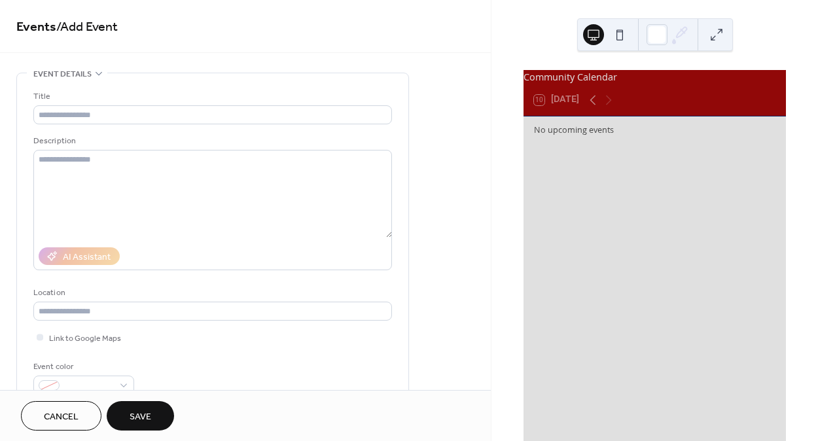  Describe the element at coordinates (87, 27) in the screenshot. I see `span: / Add Event` at that location.